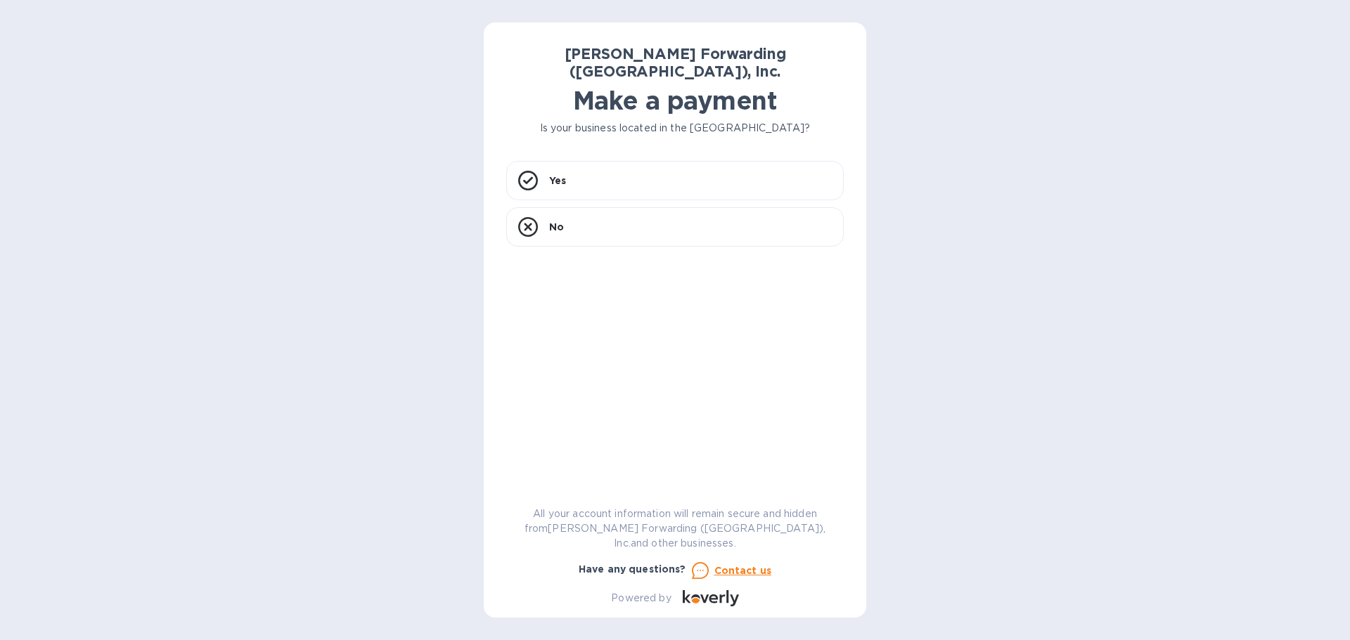  What do you see at coordinates (556, 227) in the screenshot?
I see `p: No` at bounding box center [556, 227].